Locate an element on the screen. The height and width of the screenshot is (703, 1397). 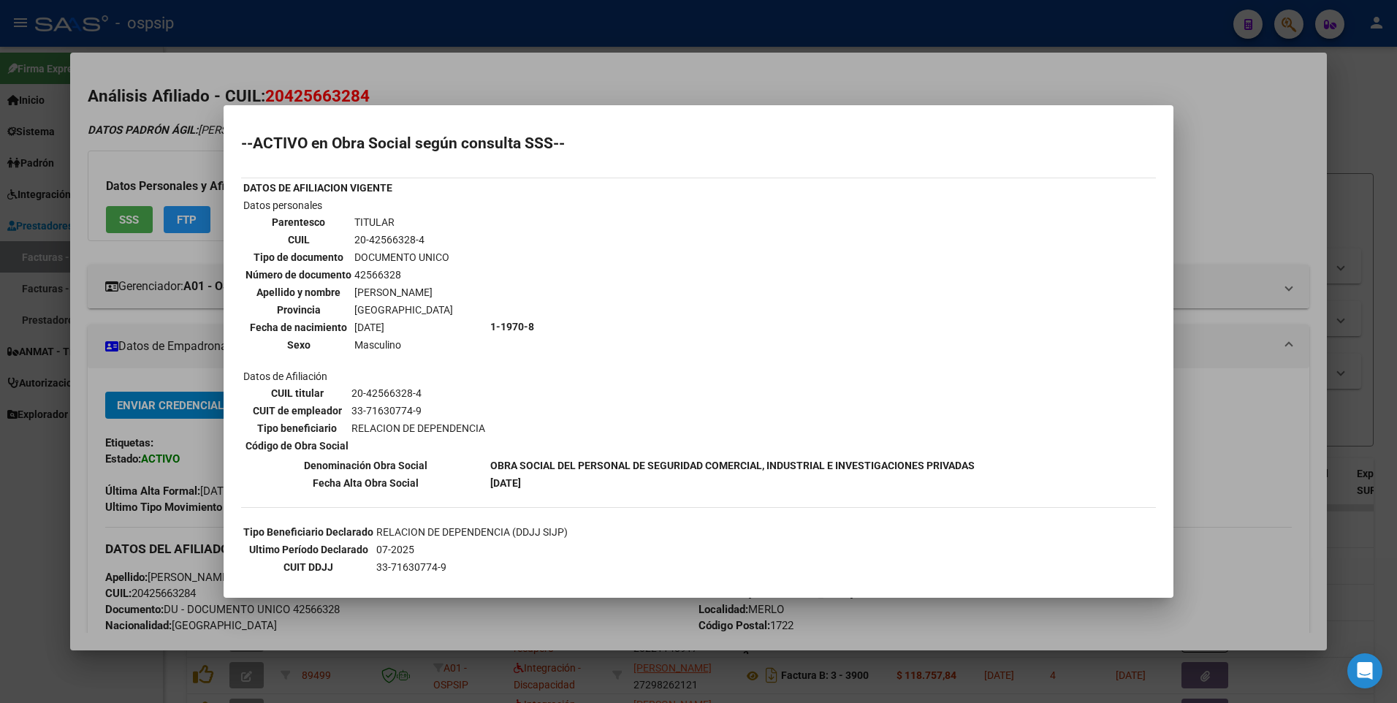
th: Tipo beneficiario is located at coordinates (297, 428).